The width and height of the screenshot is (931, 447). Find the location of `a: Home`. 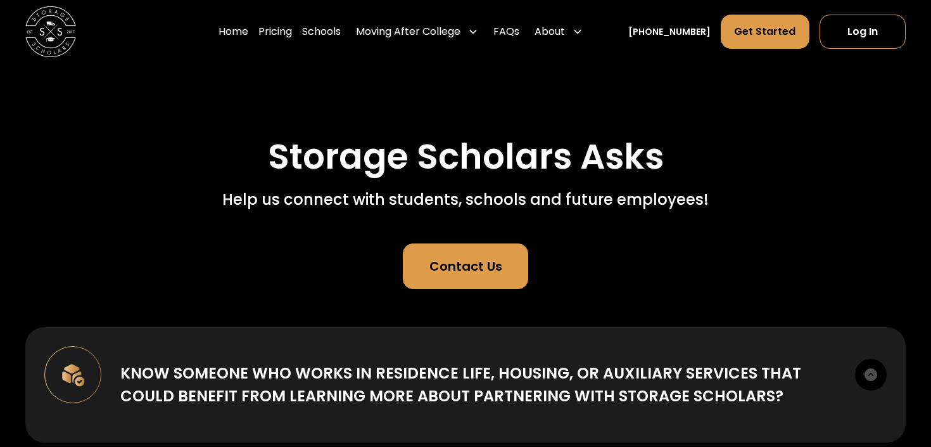

a: Home is located at coordinates (233, 32).